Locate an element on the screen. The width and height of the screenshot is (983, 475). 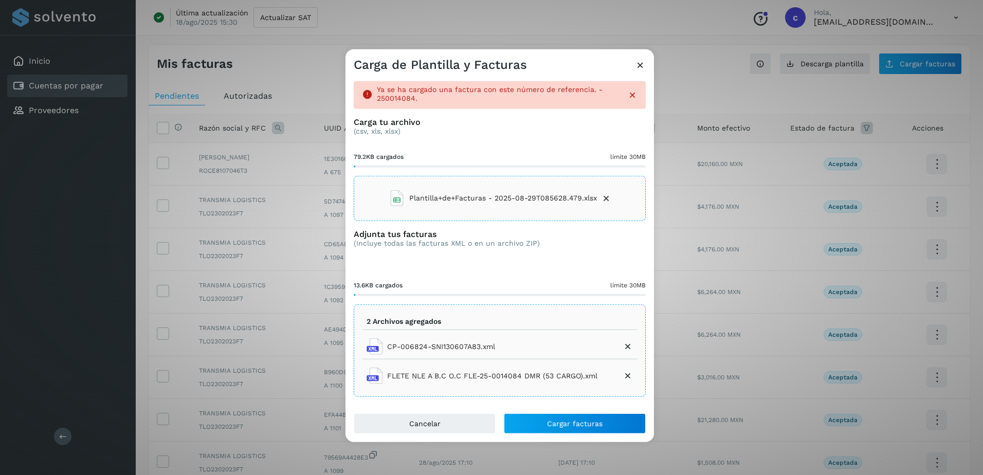
span: 79.2KB cargados is located at coordinates (379, 156).